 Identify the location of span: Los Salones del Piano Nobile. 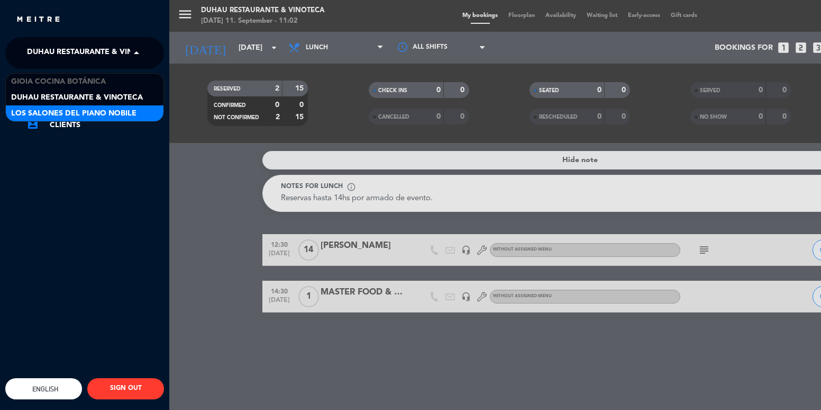
(74, 113).